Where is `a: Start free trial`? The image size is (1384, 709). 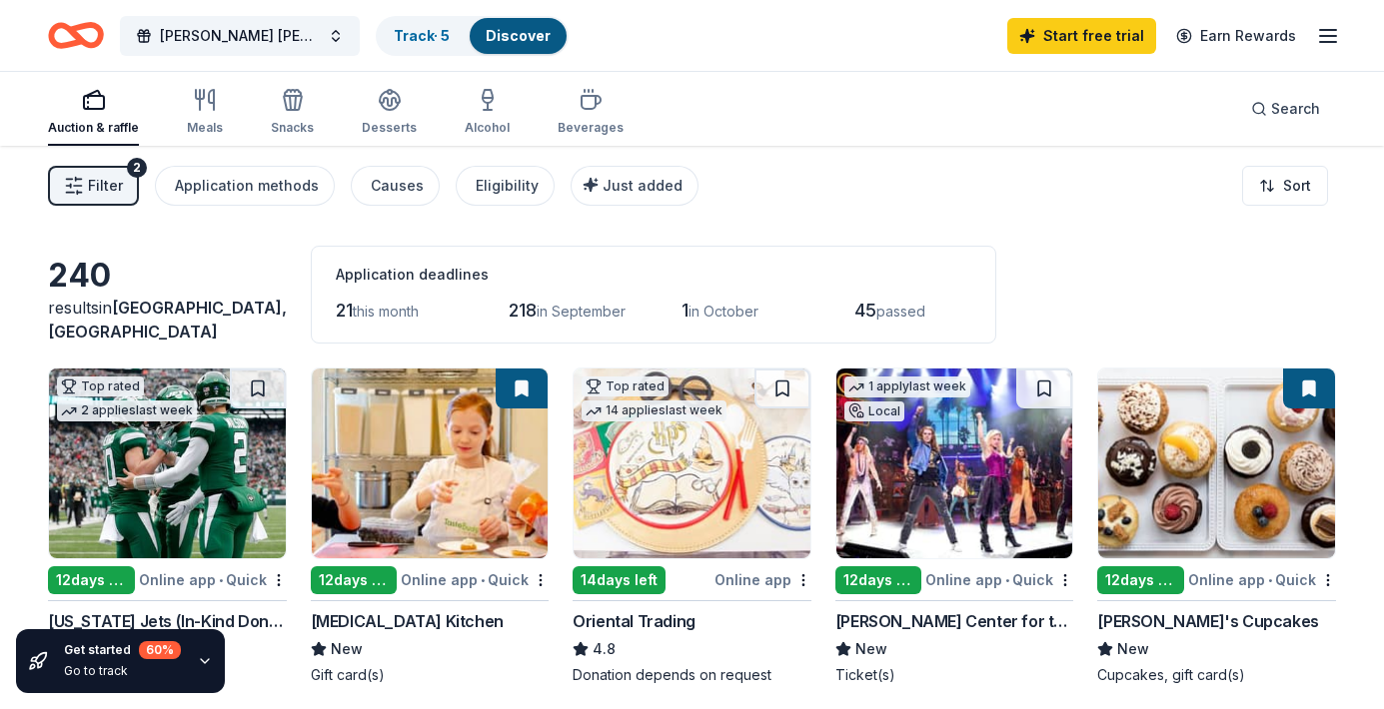 a: Start free trial is located at coordinates (1081, 36).